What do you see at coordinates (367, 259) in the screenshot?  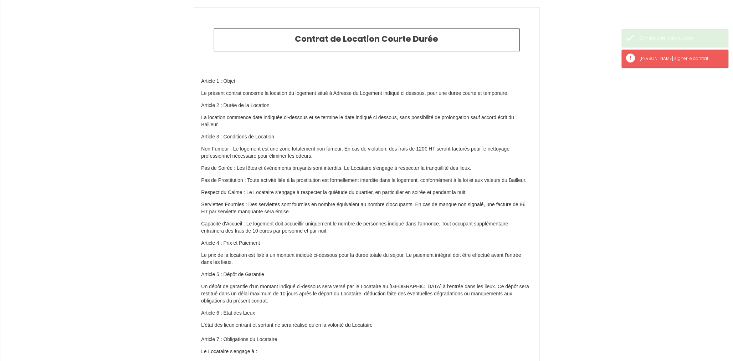 I see `p: Le prix de la location est fixé à un montant indiqué ci-dessous pour la durée totale du séjour. L...` at bounding box center [367, 259].